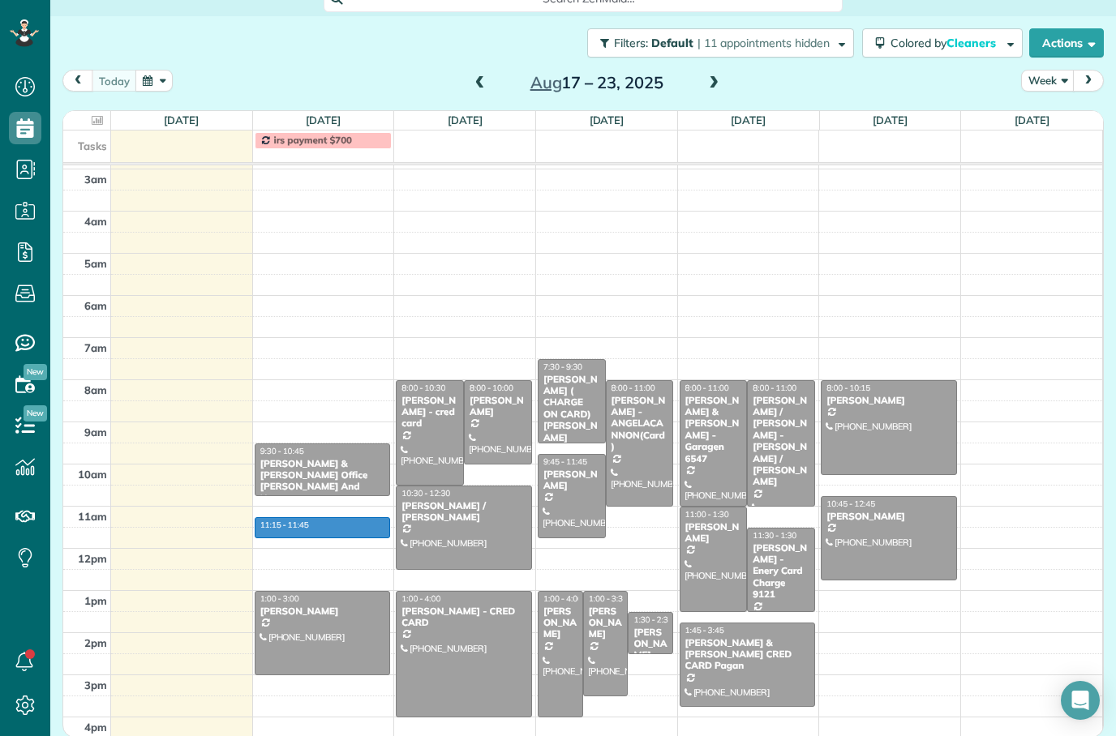 This screenshot has width=1116, height=736. Describe the element at coordinates (96, 601) in the screenshot. I see `span: 1pm` at that location.